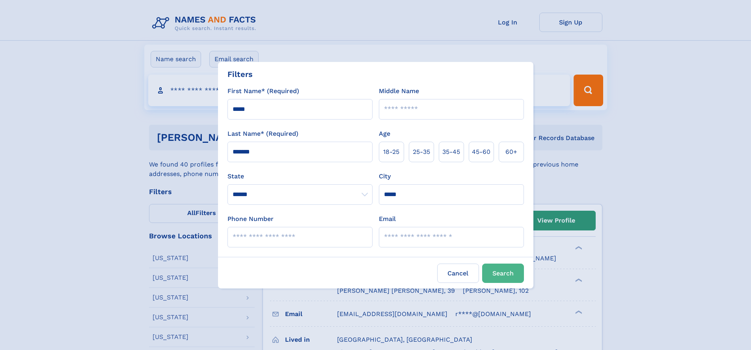  I want to click on label: Age, so click(385, 134).